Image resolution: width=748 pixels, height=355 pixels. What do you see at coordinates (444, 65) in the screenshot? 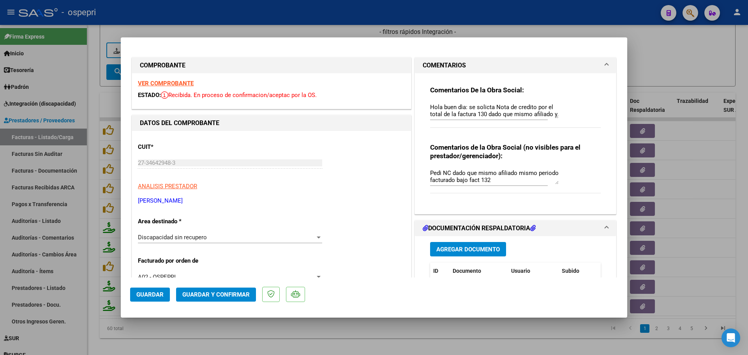
I see `h1: COMENTARIOS` at bounding box center [444, 65].